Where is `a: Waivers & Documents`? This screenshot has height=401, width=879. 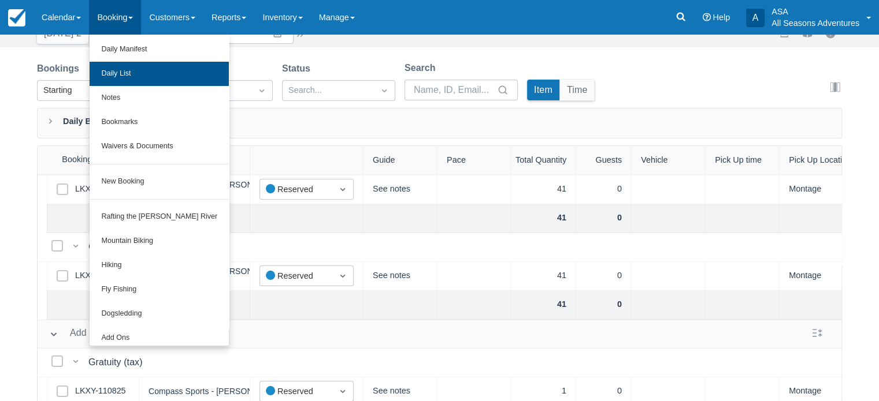
a: Waivers & Documents is located at coordinates (159, 147).